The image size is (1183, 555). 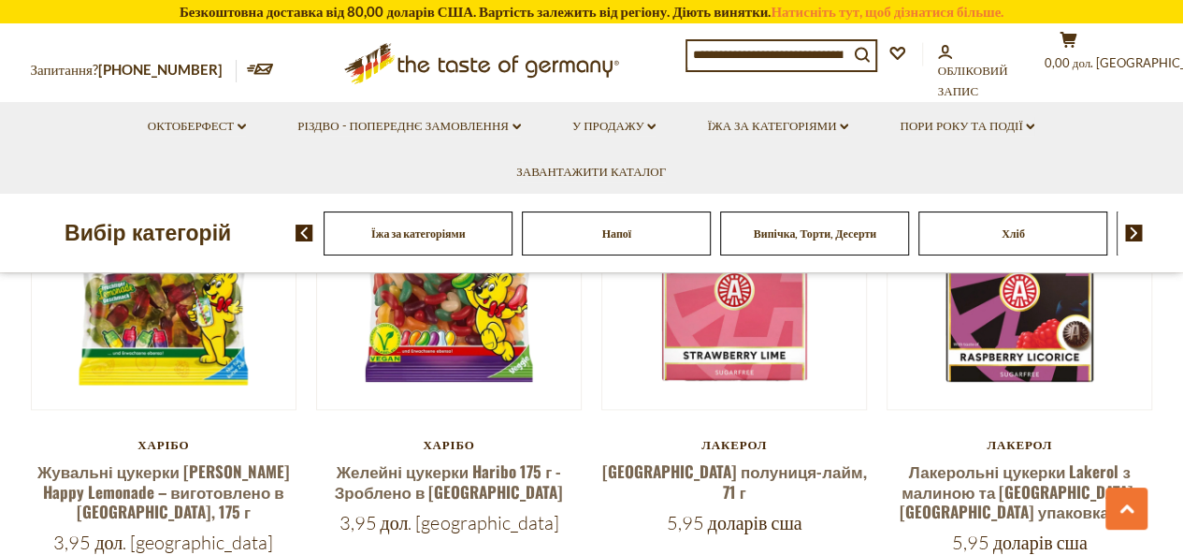 What do you see at coordinates (475, 11) in the screenshot?
I see `font: Безкоштовна доставка від 80,00 доларів США. Вартість залежить від регіону. Діють винятки.` at bounding box center [475, 11].